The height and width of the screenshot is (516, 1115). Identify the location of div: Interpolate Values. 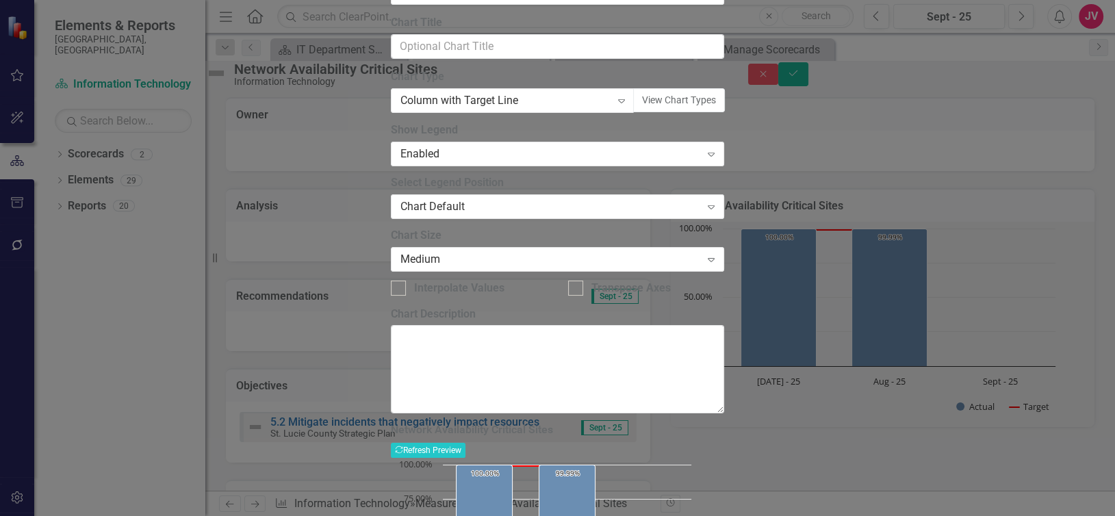
(459, 288).